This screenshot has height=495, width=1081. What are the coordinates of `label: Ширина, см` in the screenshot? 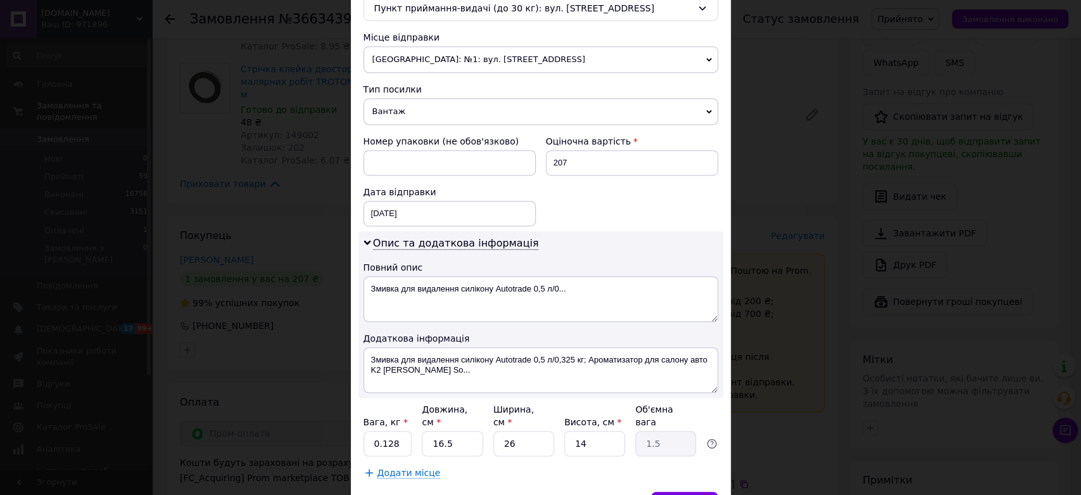 It's located at (514, 415).